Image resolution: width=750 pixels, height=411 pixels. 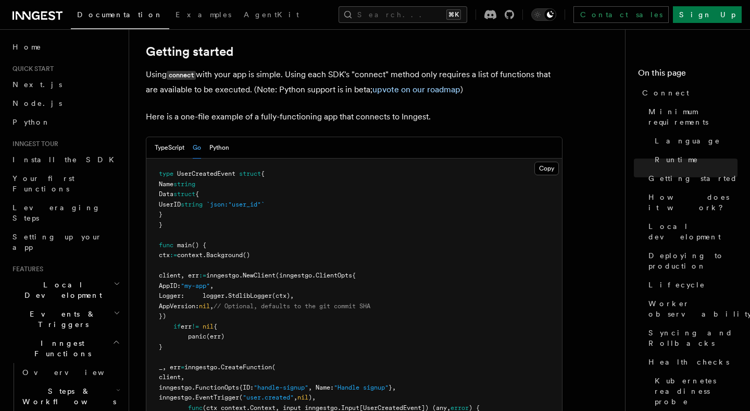 I want to click on span: "handle-signup", so click(x=281, y=387).